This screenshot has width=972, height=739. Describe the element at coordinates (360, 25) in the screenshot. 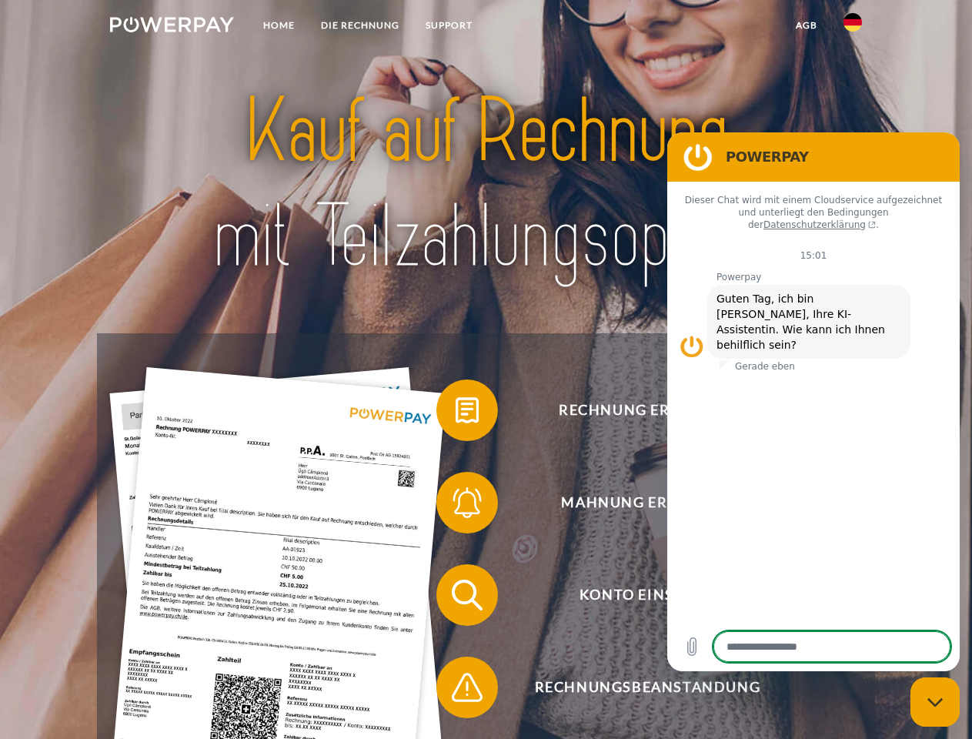

I see `a: DIE RECHNUNG` at that location.